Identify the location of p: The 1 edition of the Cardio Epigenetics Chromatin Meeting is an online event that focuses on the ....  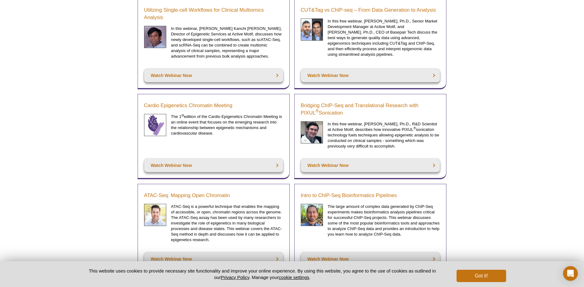
(227, 125).